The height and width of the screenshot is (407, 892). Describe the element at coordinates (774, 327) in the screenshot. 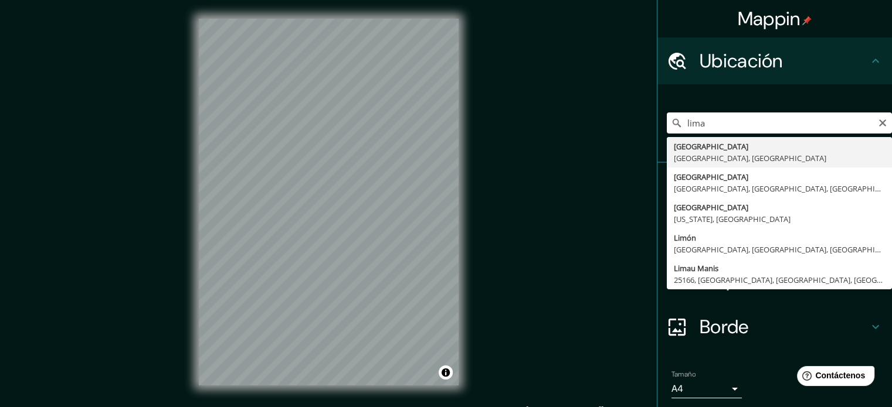

I see `div: Borde` at that location.